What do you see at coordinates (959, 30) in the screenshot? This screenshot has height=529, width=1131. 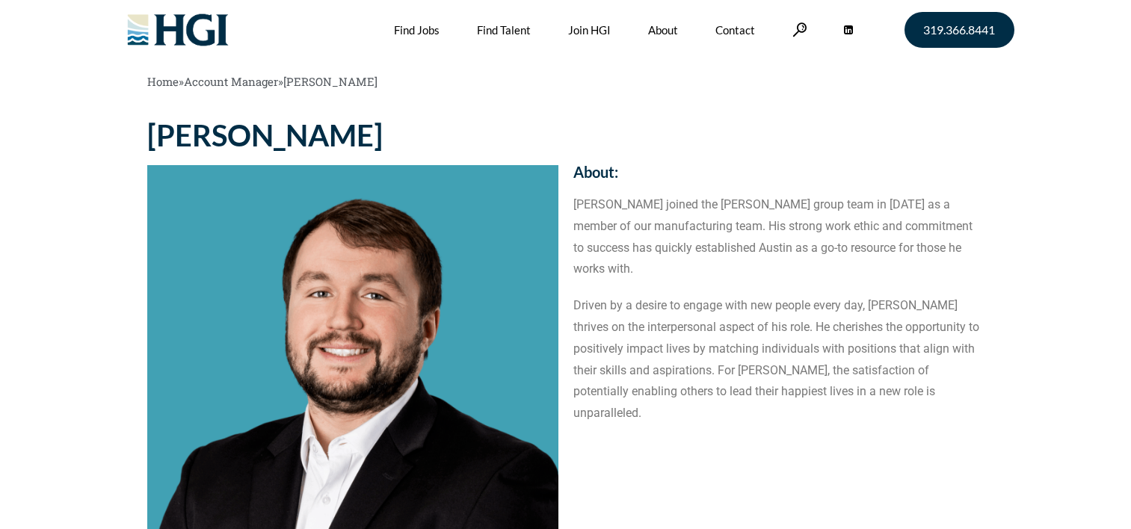 I see `span: 319.366.8441` at bounding box center [959, 30].